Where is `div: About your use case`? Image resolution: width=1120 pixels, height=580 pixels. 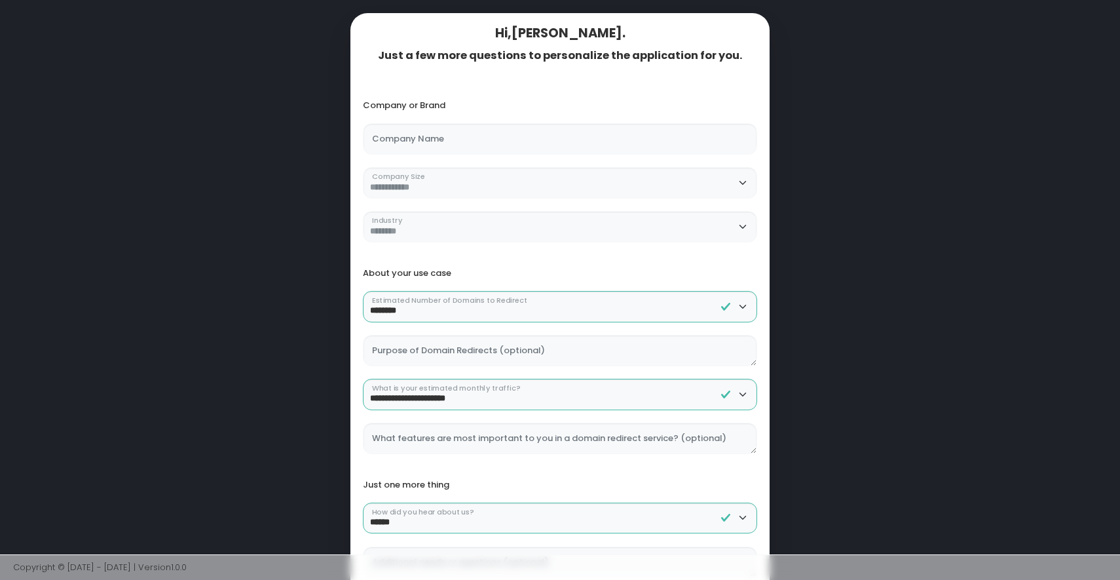 div: About your use case is located at coordinates (560, 273).